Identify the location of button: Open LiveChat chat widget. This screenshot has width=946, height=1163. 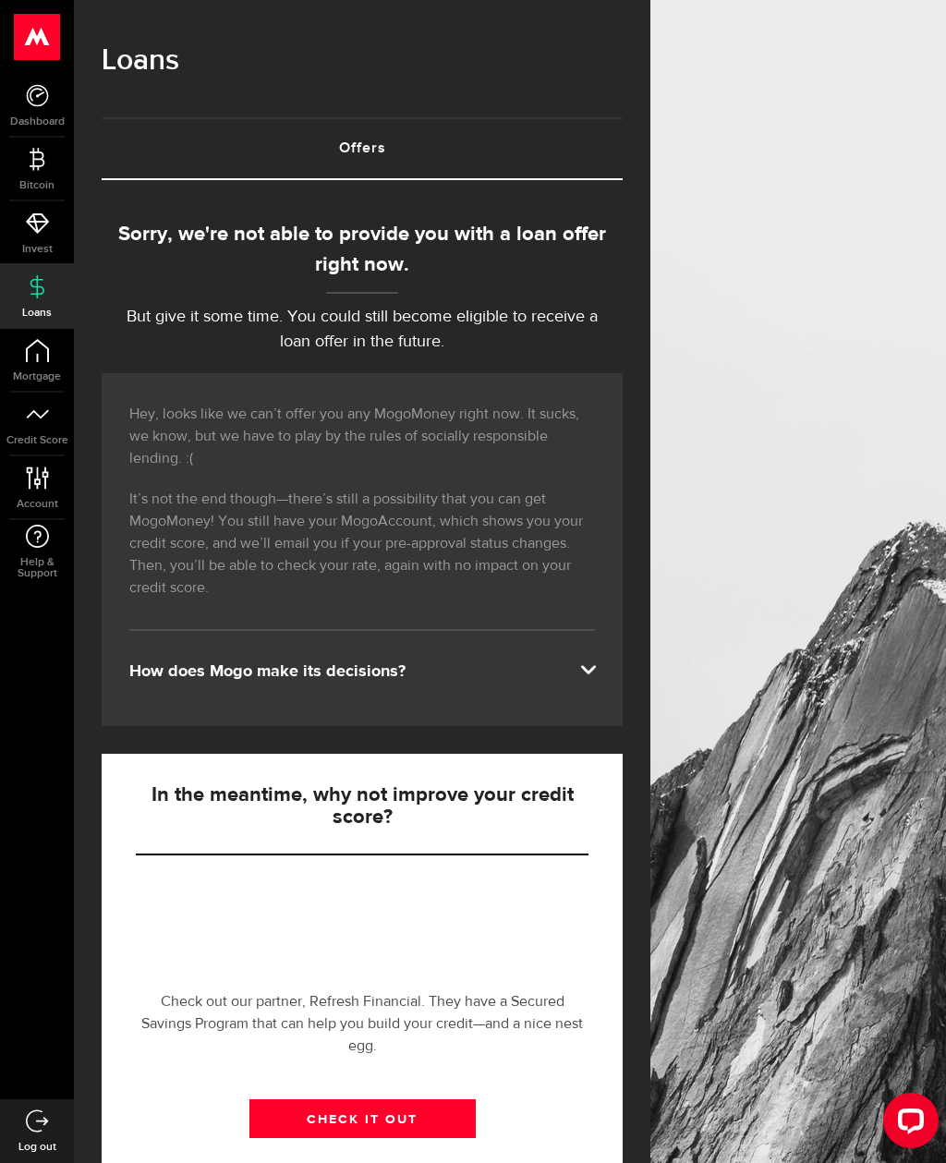
(43, 35).